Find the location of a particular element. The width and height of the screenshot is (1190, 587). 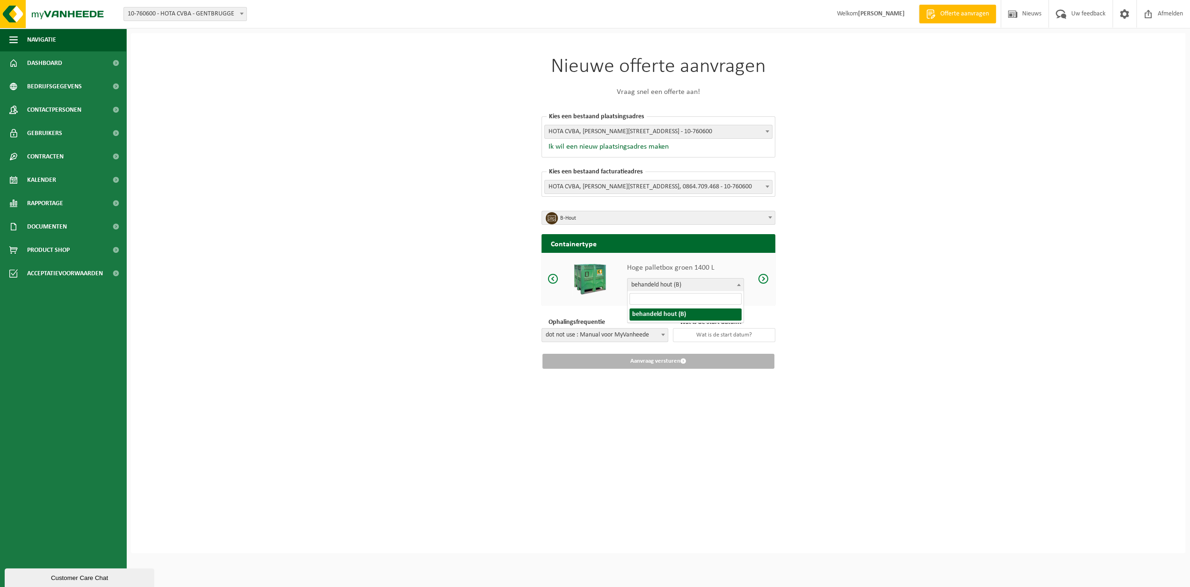

a: Offerte aanvragen is located at coordinates (957, 14).